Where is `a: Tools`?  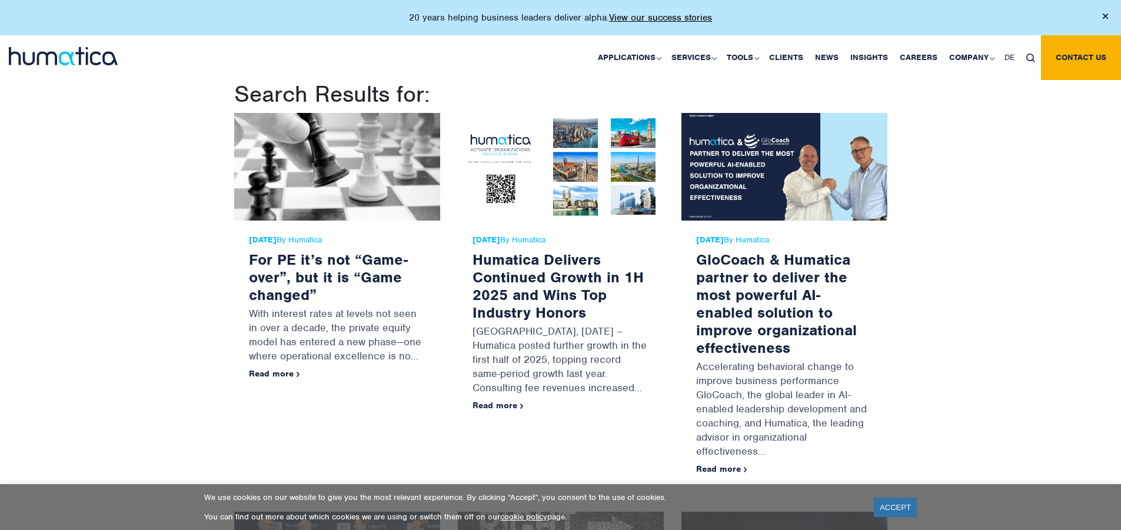 a: Tools is located at coordinates (742, 58).